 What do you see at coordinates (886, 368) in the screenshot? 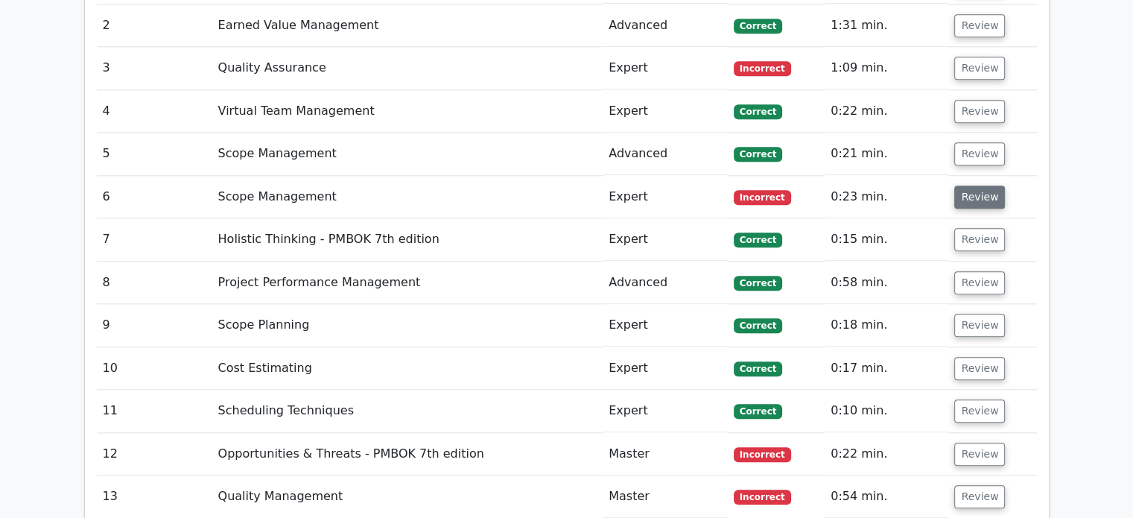
I see `td: 0:17 min.` at bounding box center [886, 368].